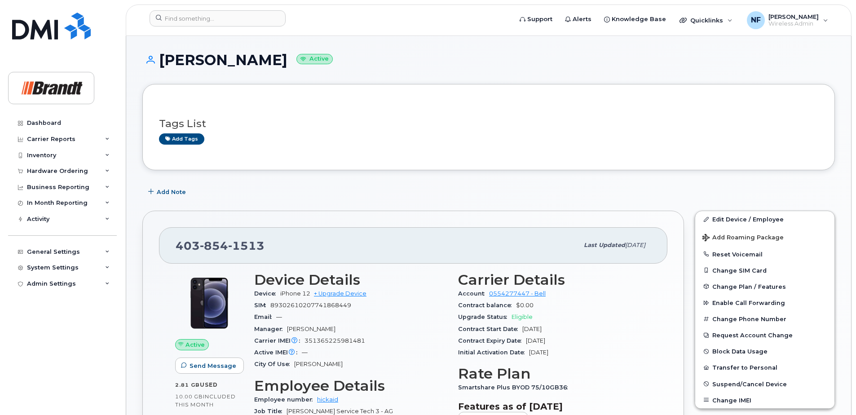  I want to click on button: Add Note, so click(168, 192).